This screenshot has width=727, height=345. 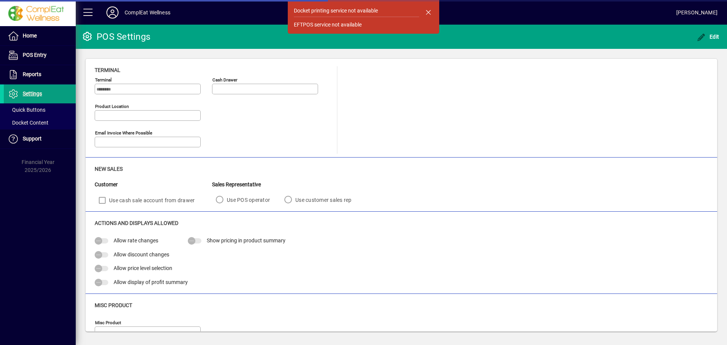 I want to click on mat-label: Email Invoice where possible, so click(x=123, y=133).